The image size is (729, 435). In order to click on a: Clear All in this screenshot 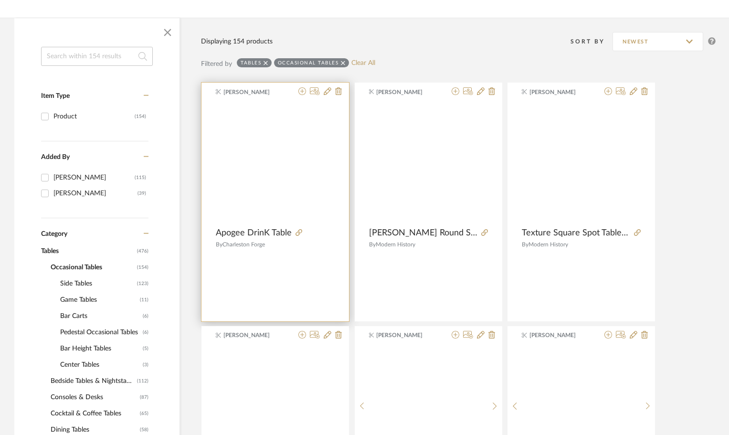, I will do `click(363, 63)`.